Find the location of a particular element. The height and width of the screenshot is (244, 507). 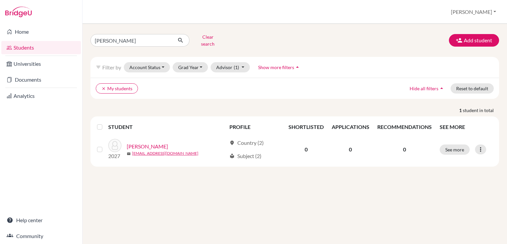

button: Grad Year is located at coordinates (191, 67).